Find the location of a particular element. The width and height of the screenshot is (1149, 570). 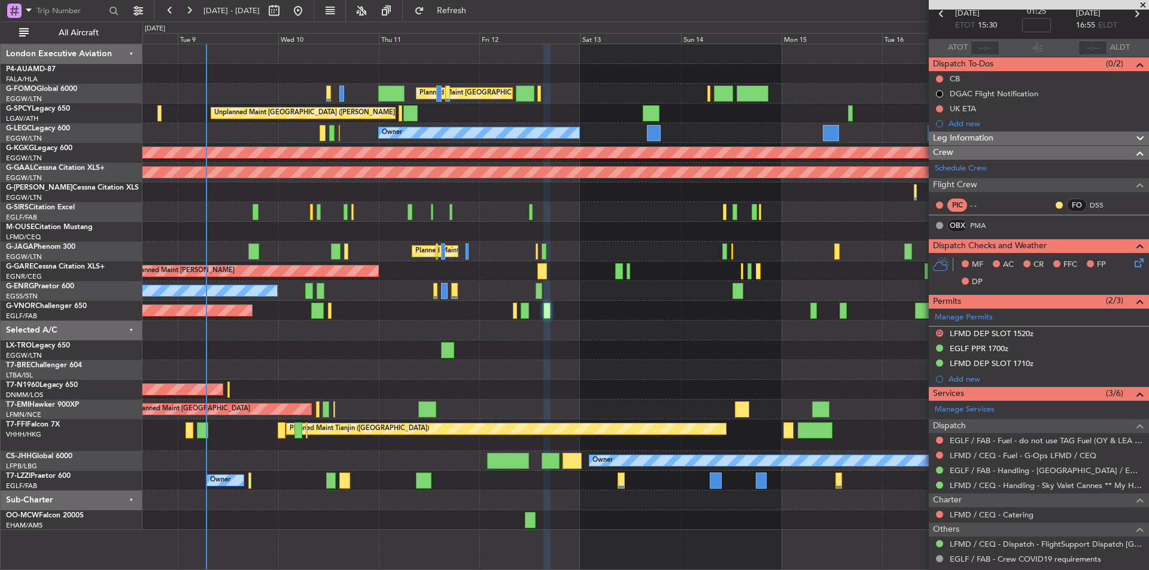

a: EGSS/STN is located at coordinates (22, 296).